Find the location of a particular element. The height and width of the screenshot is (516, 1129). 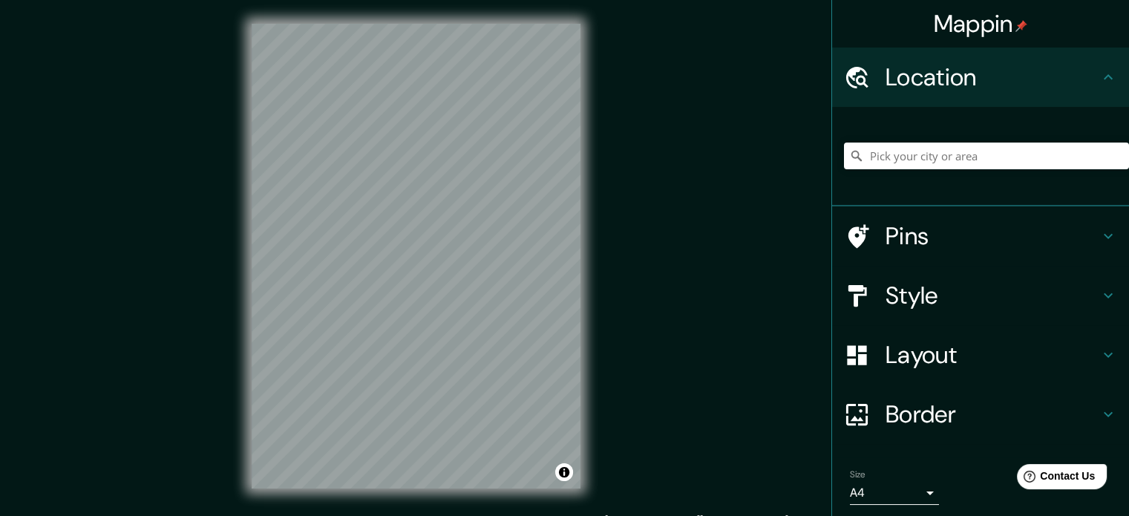

input: Pick your city or area is located at coordinates (987, 156).